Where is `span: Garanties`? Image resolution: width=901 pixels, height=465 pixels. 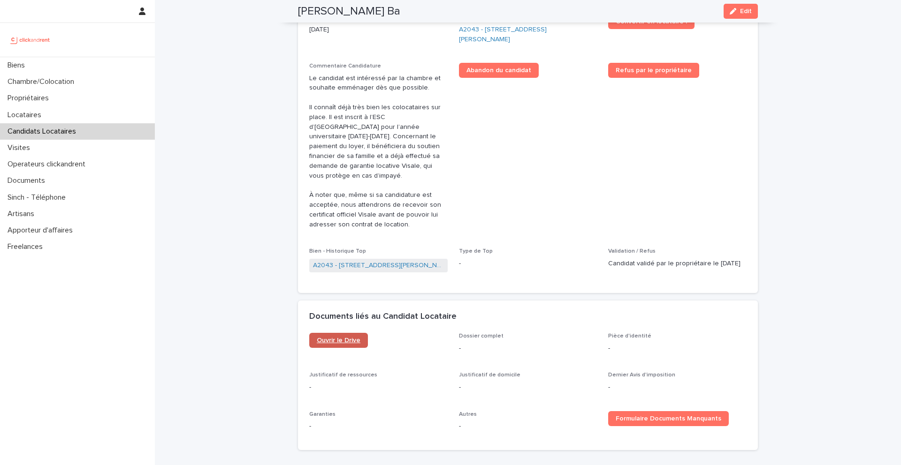 span: Garanties is located at coordinates (322, 415).